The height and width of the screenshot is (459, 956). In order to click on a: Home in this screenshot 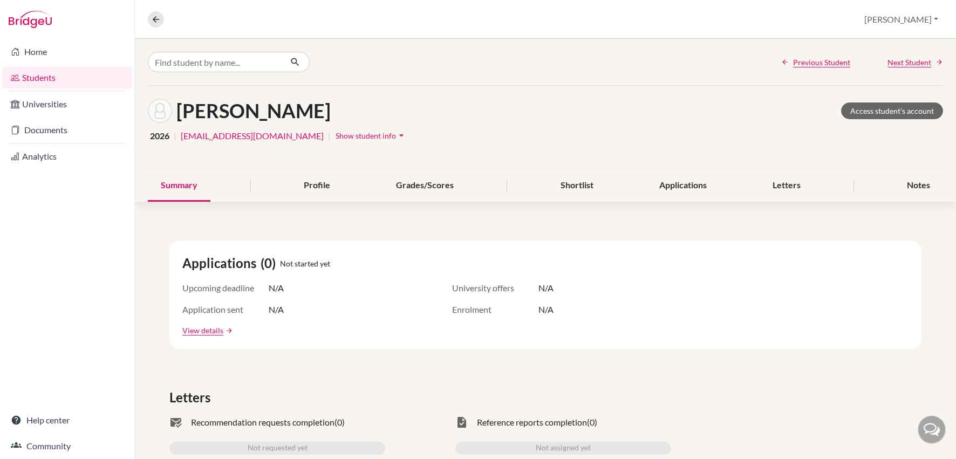, I will do `click(67, 52)`.